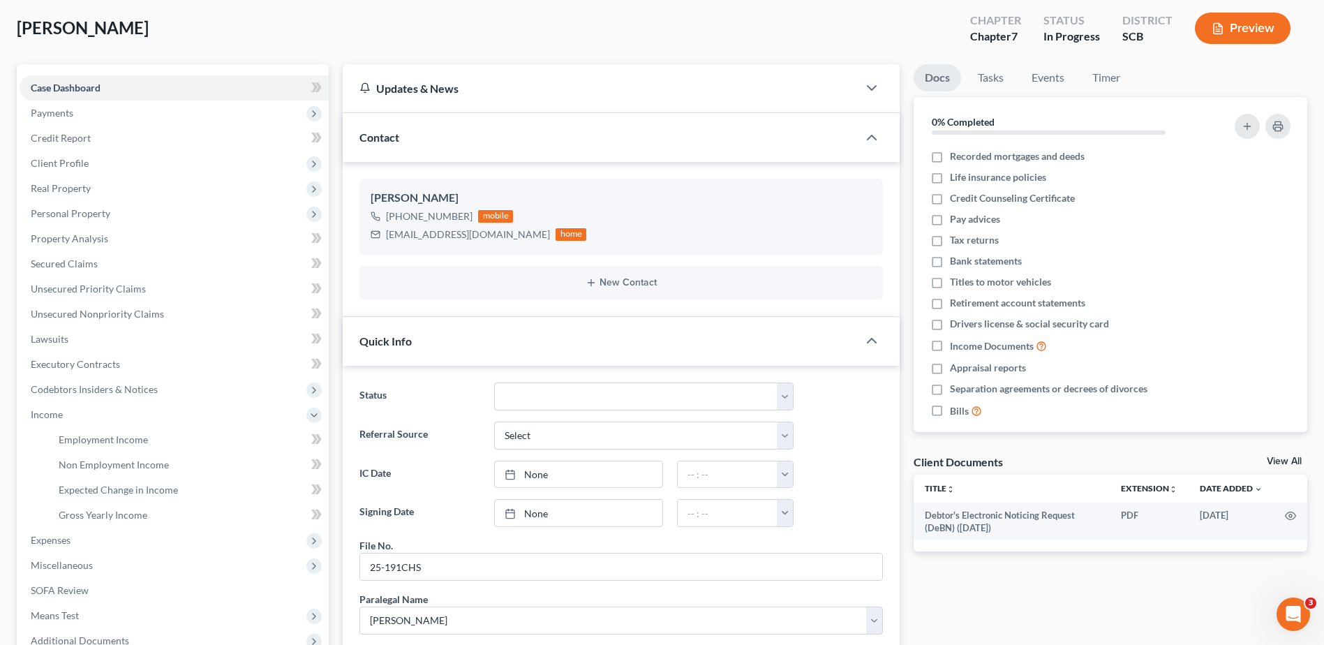 This screenshot has width=1324, height=645. Describe the element at coordinates (1017, 156) in the screenshot. I see `span: Recorded mortgages and deeds` at that location.